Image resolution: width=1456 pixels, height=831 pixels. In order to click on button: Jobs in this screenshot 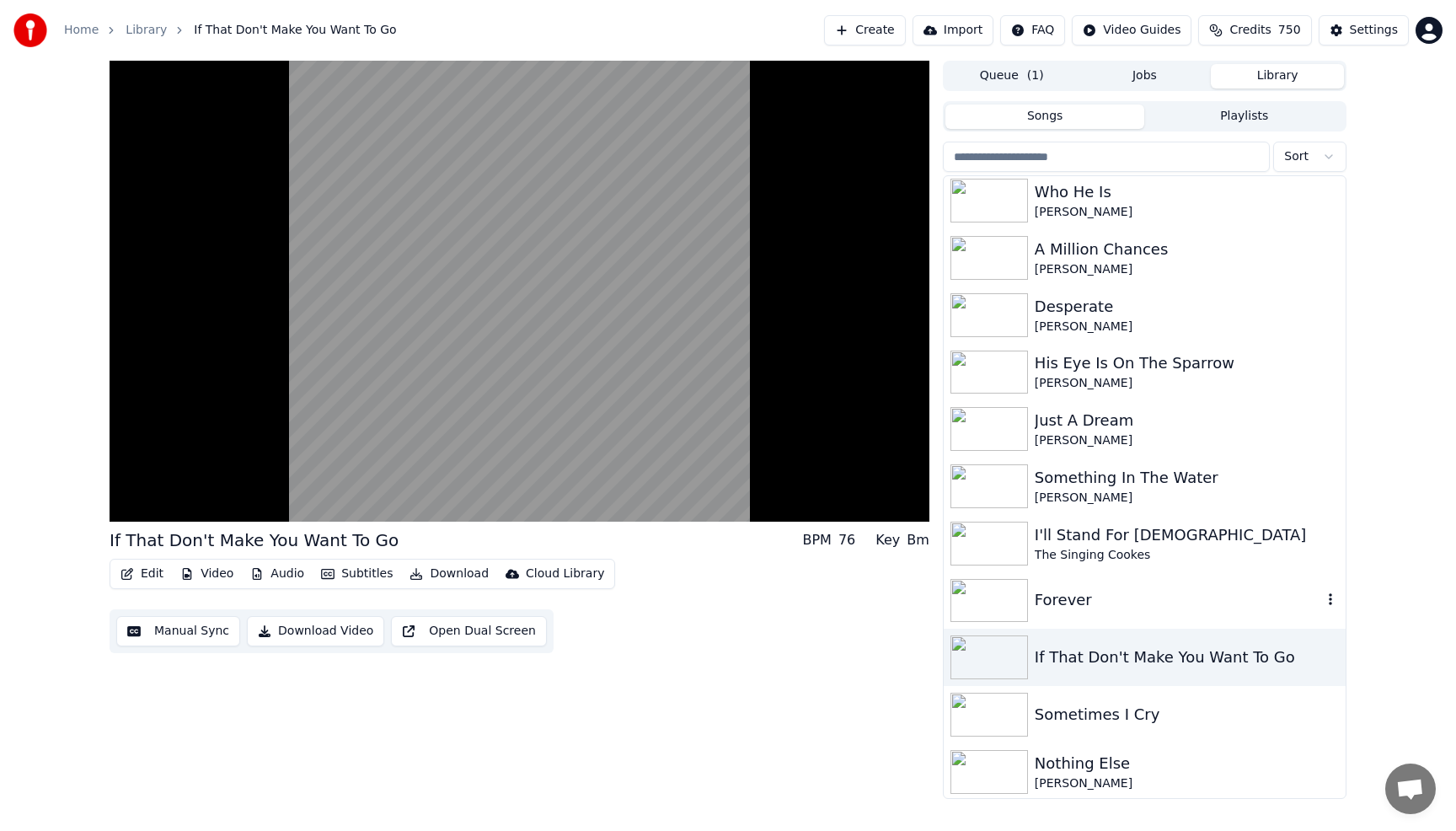, I will do `click(1145, 75)`.